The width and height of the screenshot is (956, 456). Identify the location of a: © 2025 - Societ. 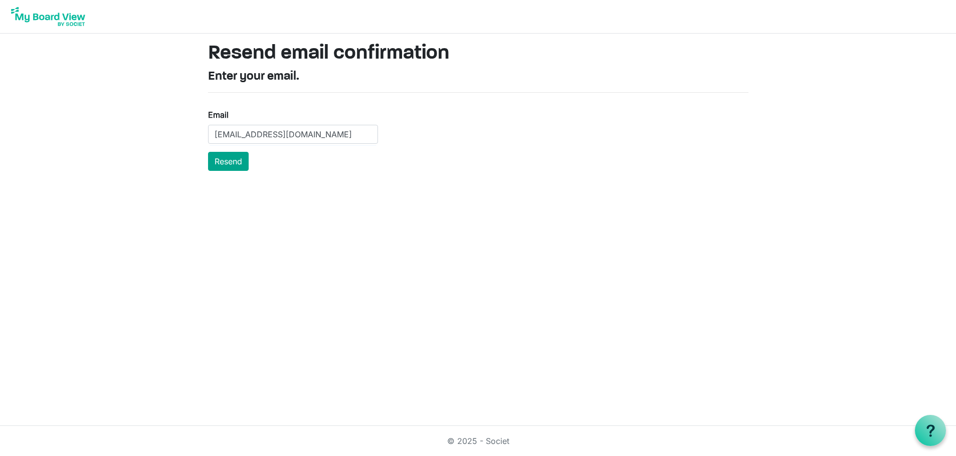
(478, 441).